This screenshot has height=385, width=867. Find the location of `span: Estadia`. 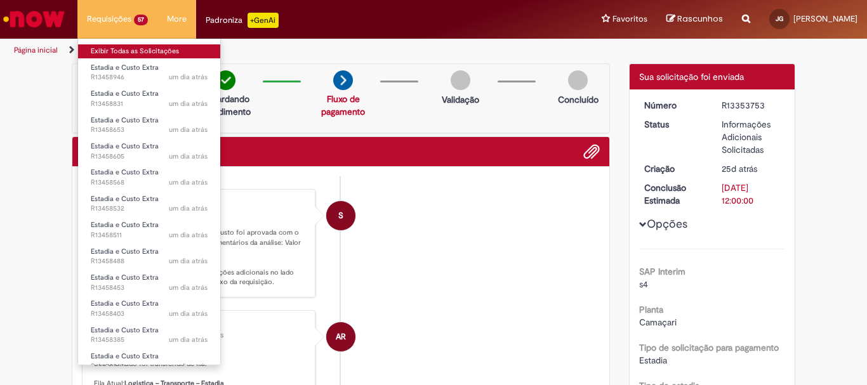

span: Estadia is located at coordinates (653, 361).